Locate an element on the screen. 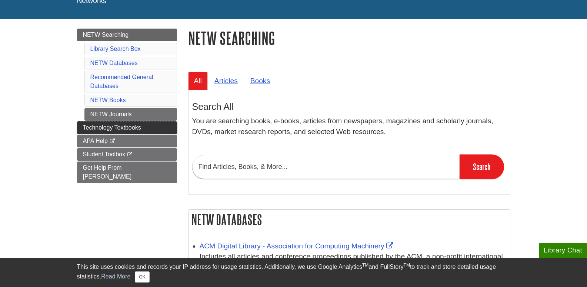  h2: NETW Databases is located at coordinates (350, 219).